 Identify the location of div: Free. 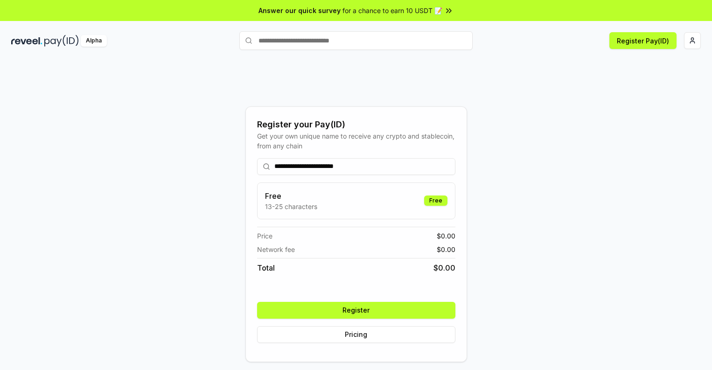
(436, 201).